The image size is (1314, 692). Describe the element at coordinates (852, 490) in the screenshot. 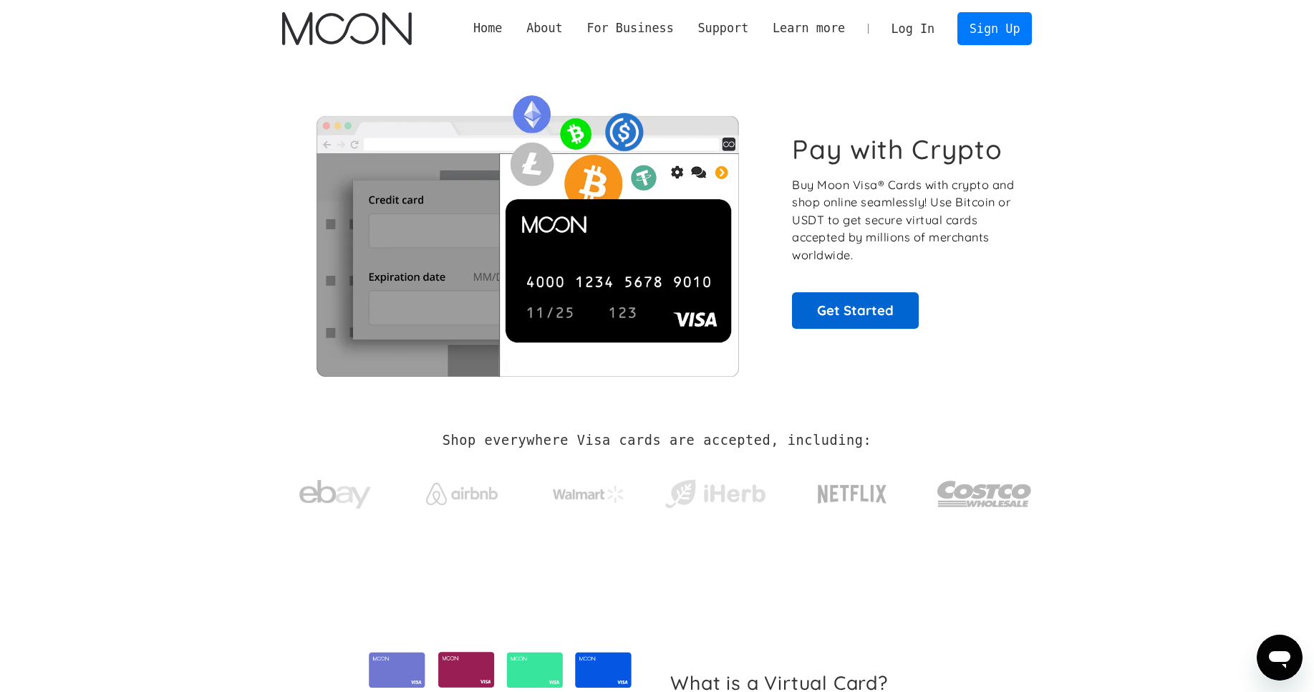

I see `a: Netflix` at that location.